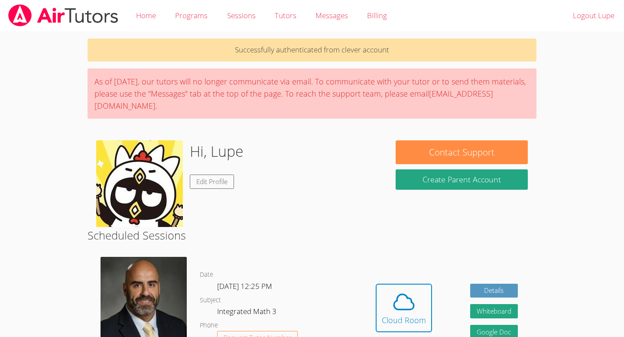 The width and height of the screenshot is (624, 337). What do you see at coordinates (212, 182) in the screenshot?
I see `a: Edit Profile` at bounding box center [212, 182].